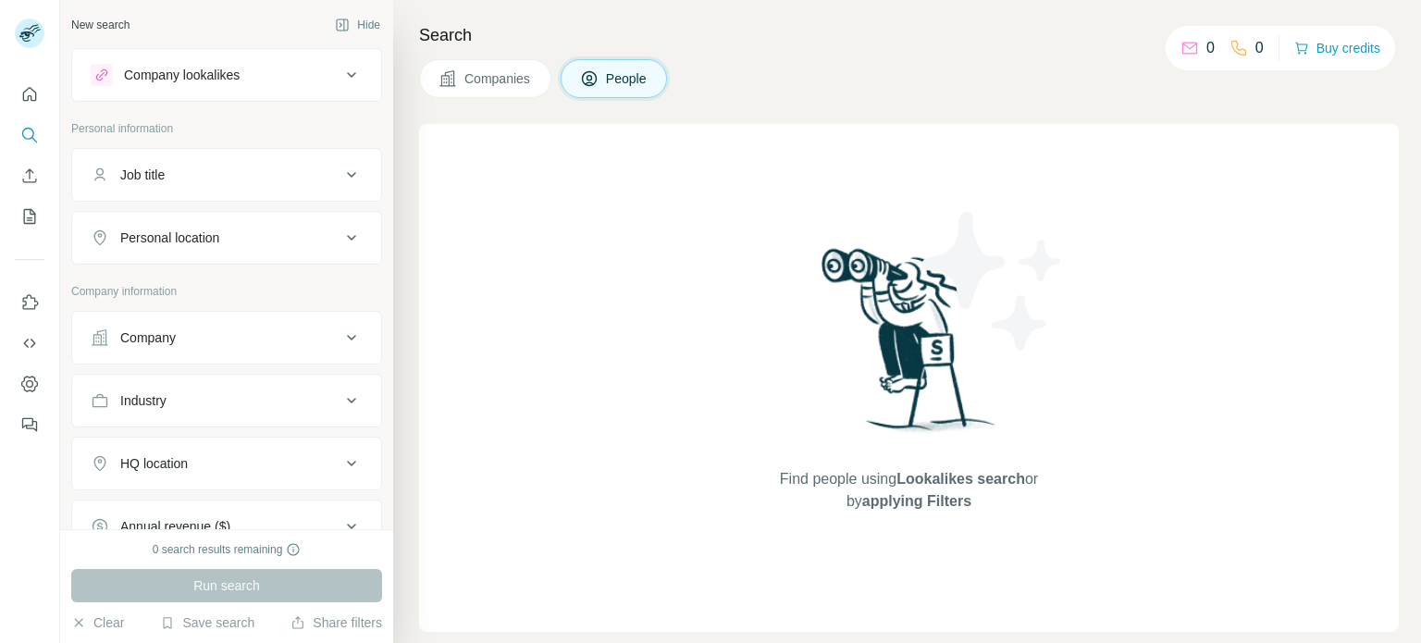 The height and width of the screenshot is (643, 1421). What do you see at coordinates (227, 526) in the screenshot?
I see `button: Annual revenue ($)` at bounding box center [227, 526].